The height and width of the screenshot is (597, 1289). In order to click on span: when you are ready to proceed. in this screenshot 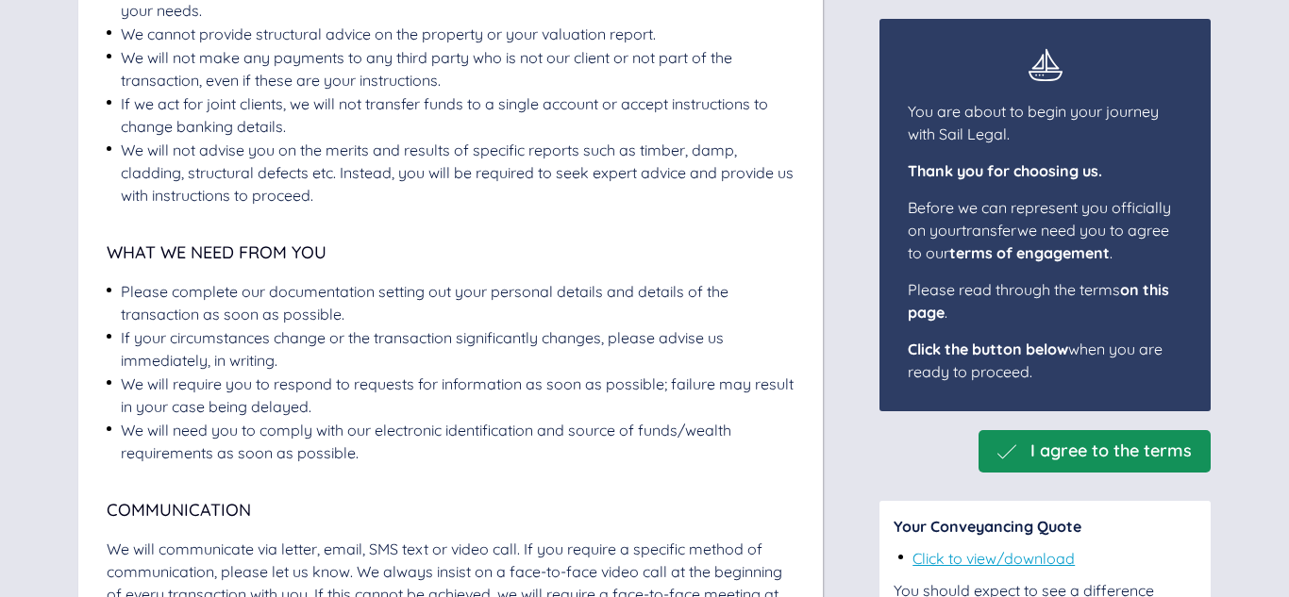, I will do `click(1035, 361)`.